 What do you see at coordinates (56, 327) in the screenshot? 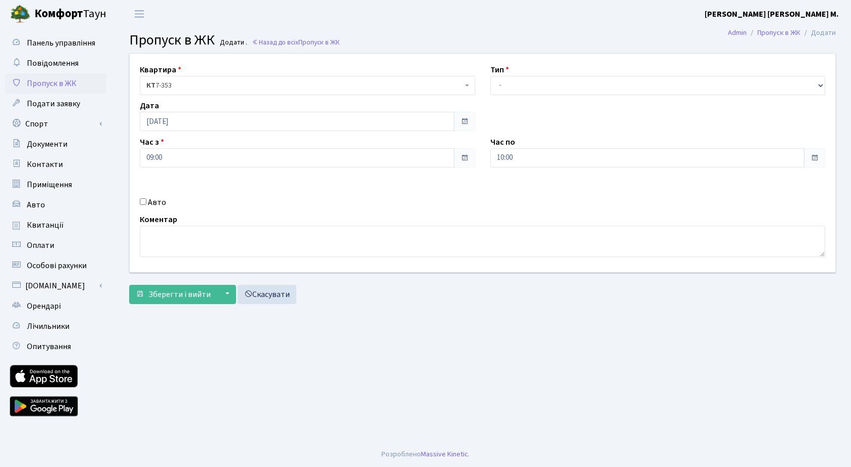
I see `a: Лічильники` at bounding box center [56, 327].